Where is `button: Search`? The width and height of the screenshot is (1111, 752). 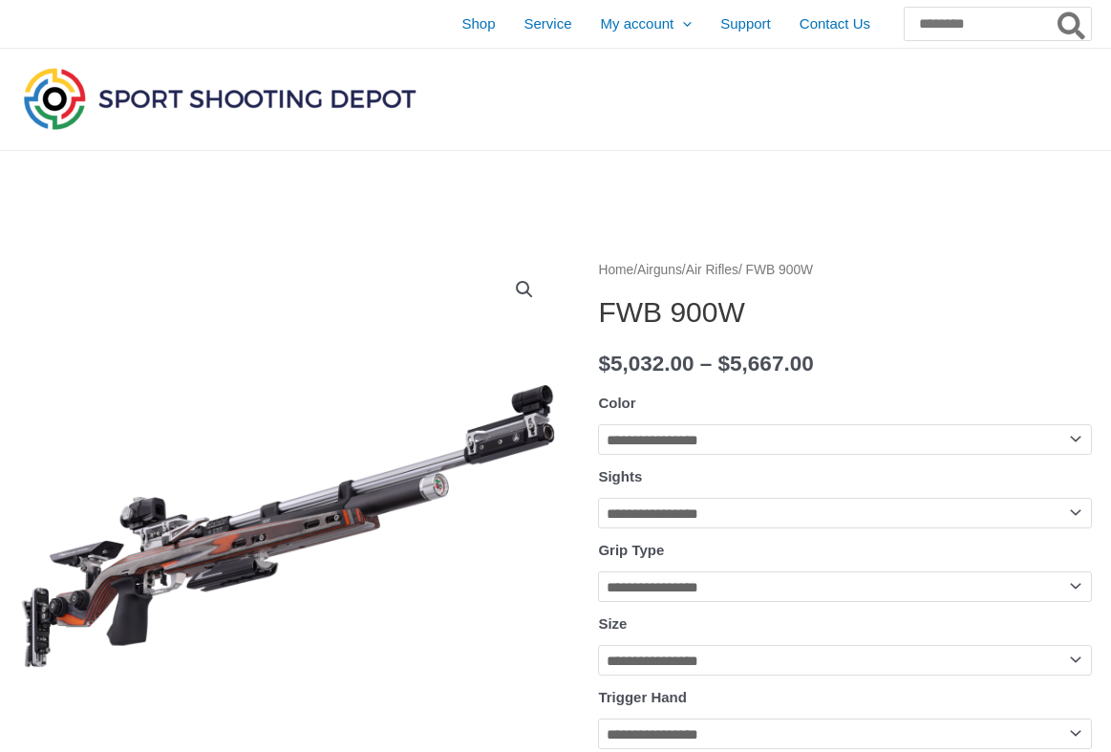 button: Search is located at coordinates (1072, 24).